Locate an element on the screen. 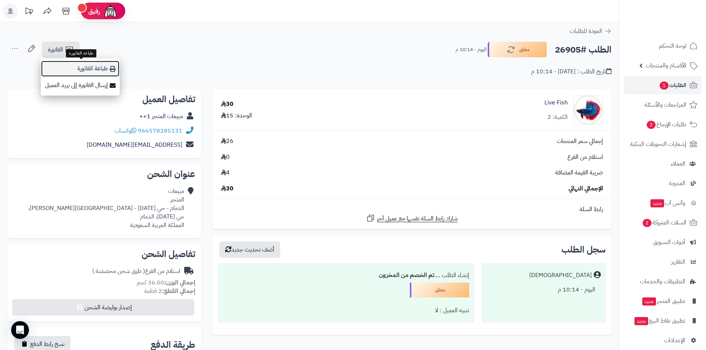  span: الطلبات is located at coordinates (673, 85).